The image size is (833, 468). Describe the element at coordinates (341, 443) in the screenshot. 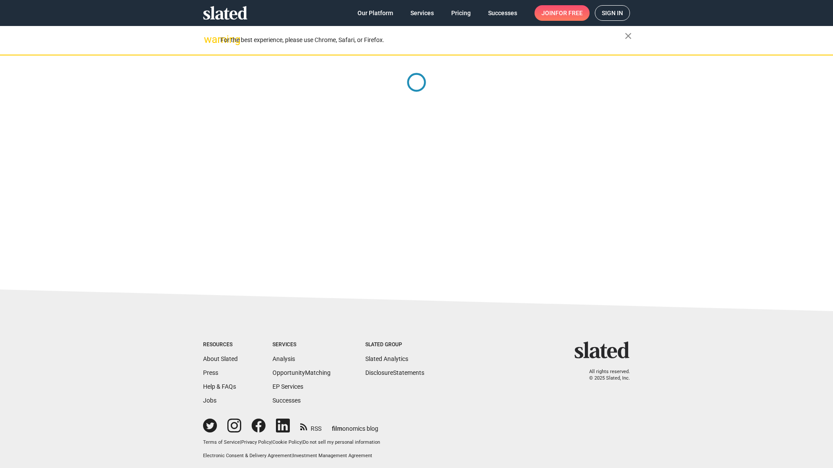

I see `button: Do not sell my personal information` at that location.